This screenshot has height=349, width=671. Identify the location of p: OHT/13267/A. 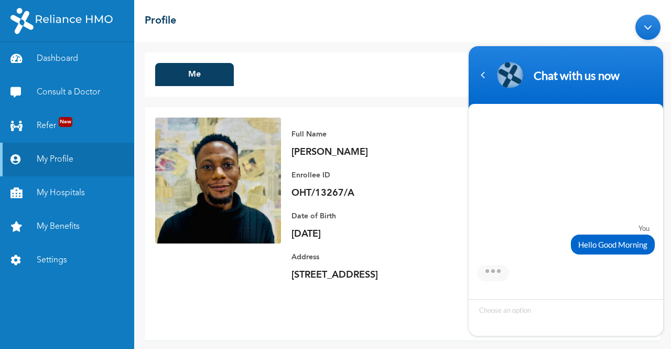
(365, 193).